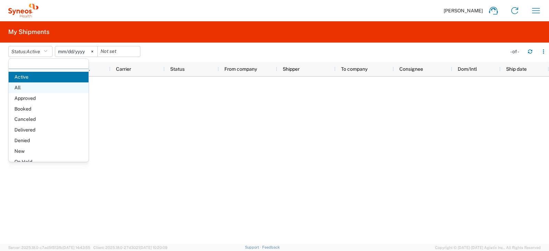  I want to click on span: Client: 2025.18.0-27d3021, so click(130, 247).